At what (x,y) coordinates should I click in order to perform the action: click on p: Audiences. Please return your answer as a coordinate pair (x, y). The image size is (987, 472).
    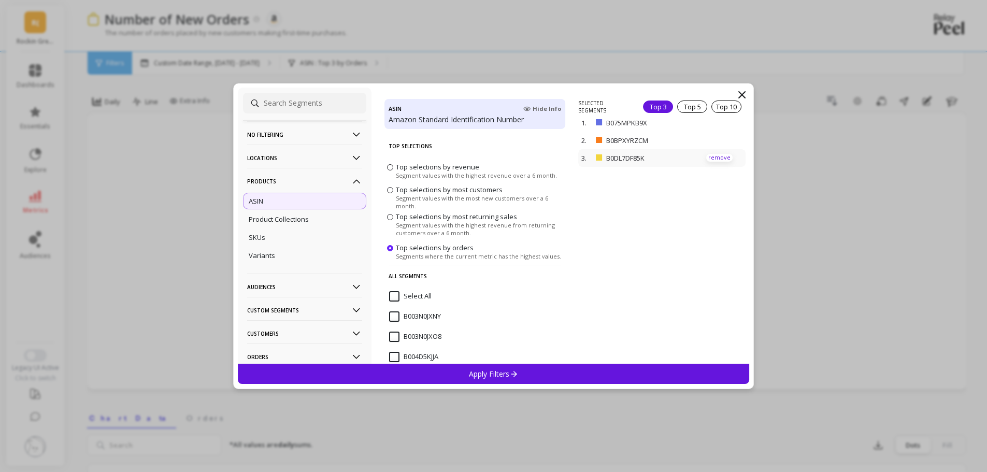
    Looking at the image, I should click on (305, 286).